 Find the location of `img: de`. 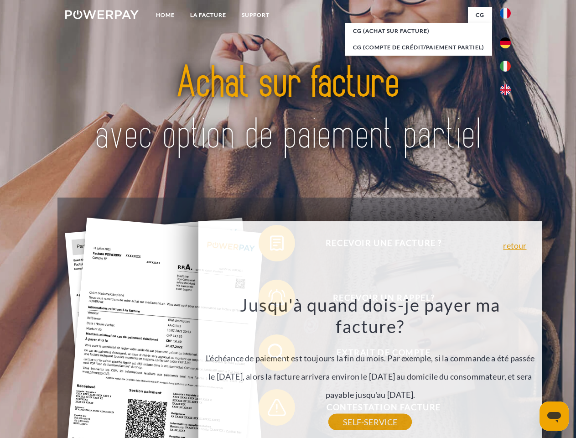

img: de is located at coordinates (505, 43).